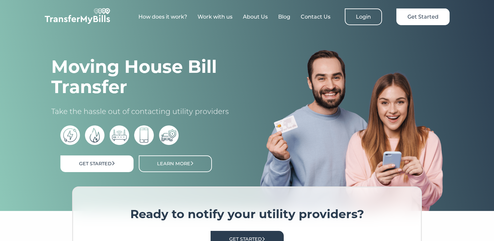 This screenshot has width=494, height=241. Describe the element at coordinates (119, 135) in the screenshot. I see `img: broadband icon` at that location.